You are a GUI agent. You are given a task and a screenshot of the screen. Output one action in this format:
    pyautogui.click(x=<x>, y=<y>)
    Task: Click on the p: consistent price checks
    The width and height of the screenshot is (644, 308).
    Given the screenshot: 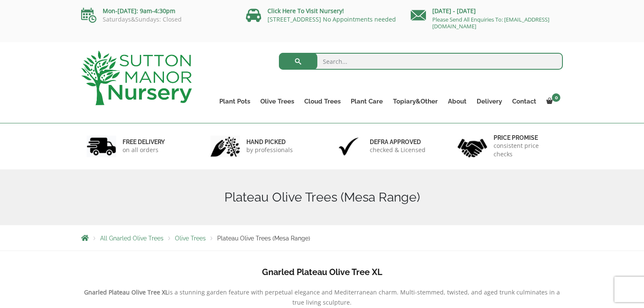 What is the action you would take?
    pyautogui.click(x=526, y=150)
    